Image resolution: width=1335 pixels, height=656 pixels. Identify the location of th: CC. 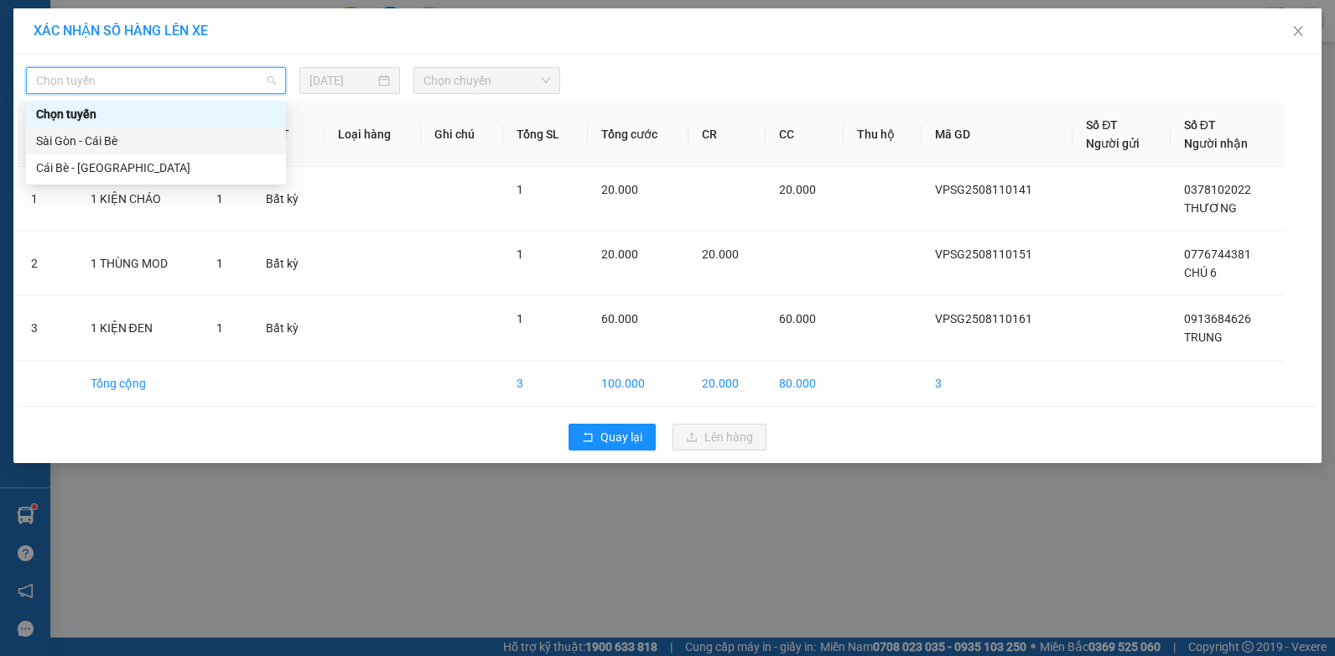
(804, 134).